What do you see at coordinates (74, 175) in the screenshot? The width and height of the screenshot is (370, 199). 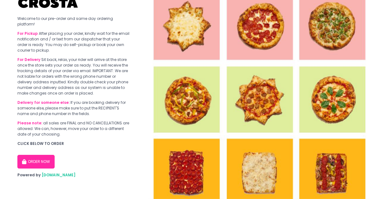 I see `div: Powered by` at bounding box center [74, 175].